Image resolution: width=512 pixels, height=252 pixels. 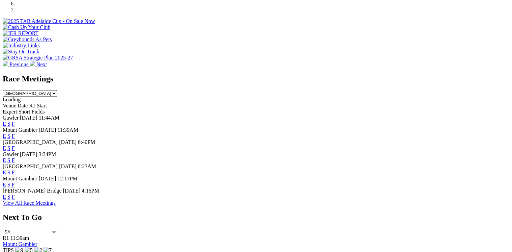 What do you see at coordinates (19, 64) in the screenshot?
I see `span: Previous` at bounding box center [19, 64].